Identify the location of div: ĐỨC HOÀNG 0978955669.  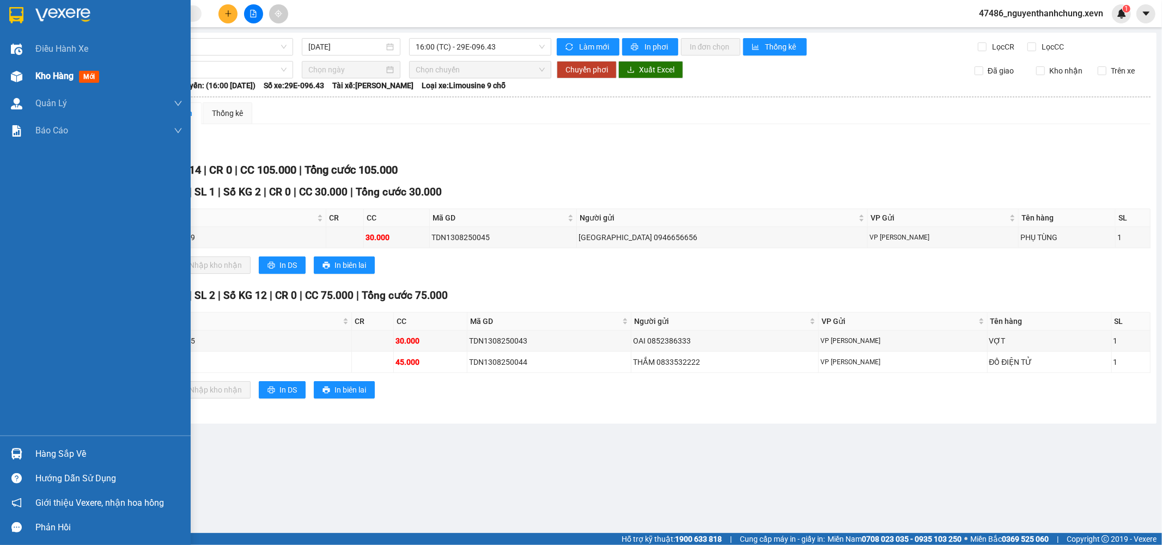
(214, 238).